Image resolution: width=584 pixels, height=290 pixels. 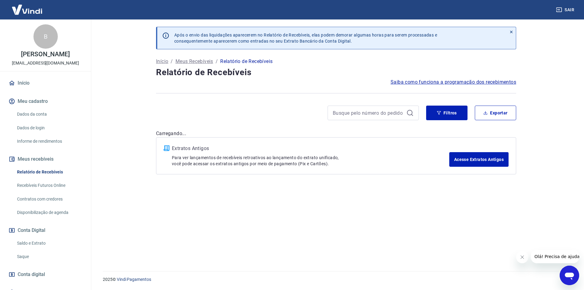 What do you see at coordinates (496, 113) in the screenshot?
I see `button: Exportar` at bounding box center [496, 113].